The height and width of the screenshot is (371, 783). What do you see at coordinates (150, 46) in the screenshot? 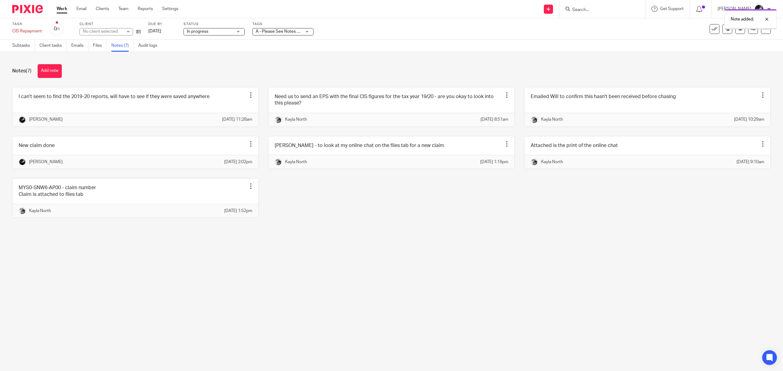
I see `a: Audit logs` at bounding box center [150, 46].